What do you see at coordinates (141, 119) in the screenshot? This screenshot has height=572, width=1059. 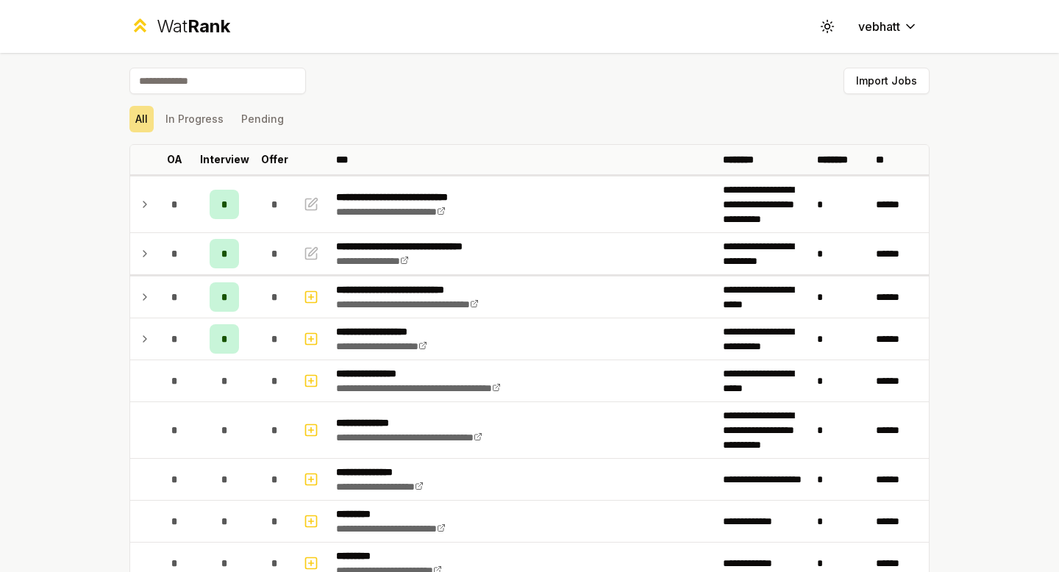 I see `button: All` at bounding box center [141, 119].